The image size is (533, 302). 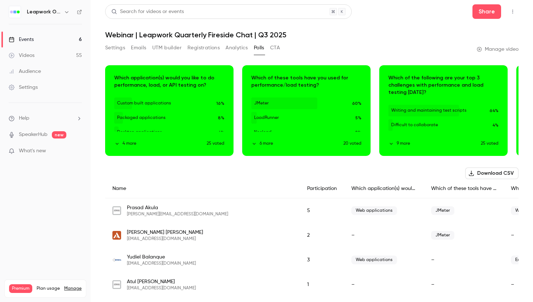 I want to click on span: Prasad Akula, so click(x=177, y=208).